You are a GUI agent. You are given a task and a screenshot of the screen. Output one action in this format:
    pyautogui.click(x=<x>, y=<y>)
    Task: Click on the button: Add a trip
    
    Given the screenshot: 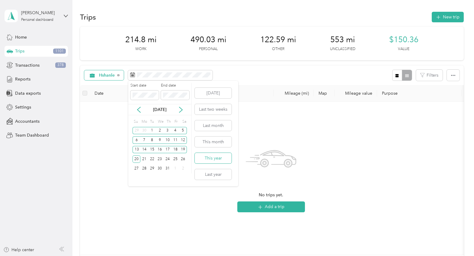 What is the action you would take?
    pyautogui.click(x=271, y=207)
    